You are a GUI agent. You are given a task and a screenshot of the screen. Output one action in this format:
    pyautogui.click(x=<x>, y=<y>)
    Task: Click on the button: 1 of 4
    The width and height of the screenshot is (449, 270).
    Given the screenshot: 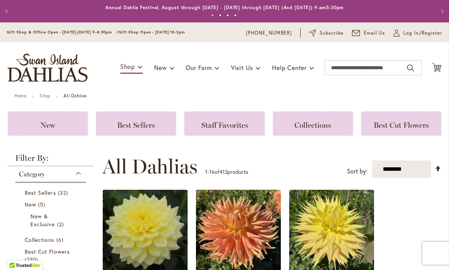 What is the action you would take?
    pyautogui.click(x=212, y=15)
    